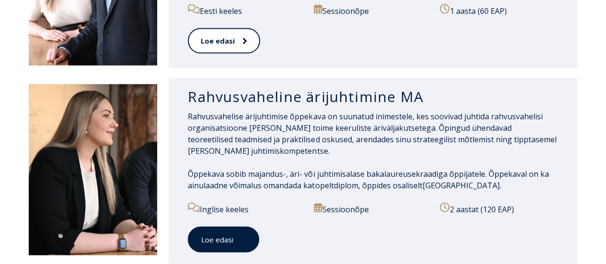  Describe the element at coordinates (390, 185) in the screenshot. I see `span: , õppides osaliselt` at that location.